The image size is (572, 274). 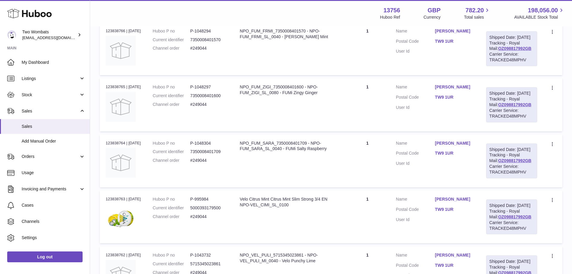 I want to click on span: Stock, so click(x=50, y=95).